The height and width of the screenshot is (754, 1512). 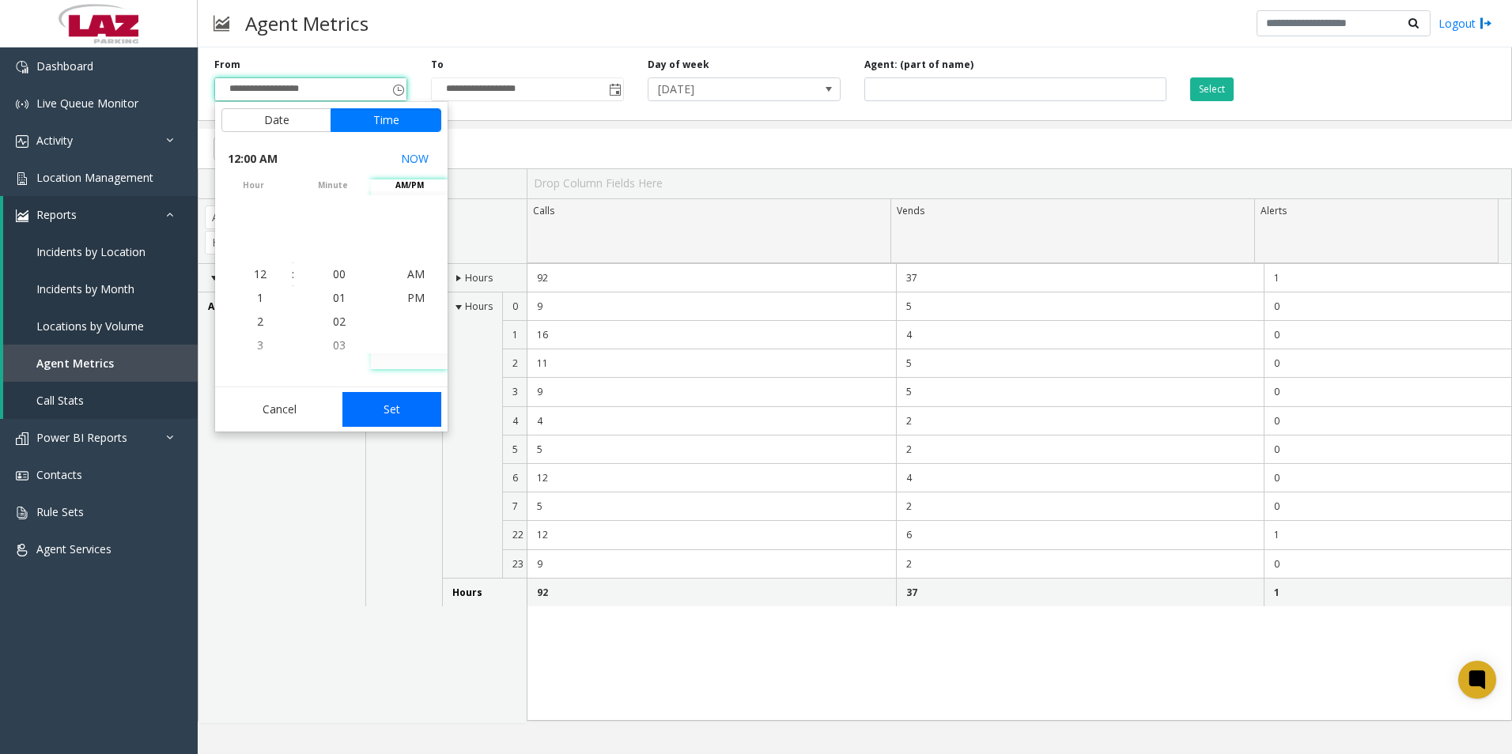 I want to click on span: Vends, so click(x=910, y=210).